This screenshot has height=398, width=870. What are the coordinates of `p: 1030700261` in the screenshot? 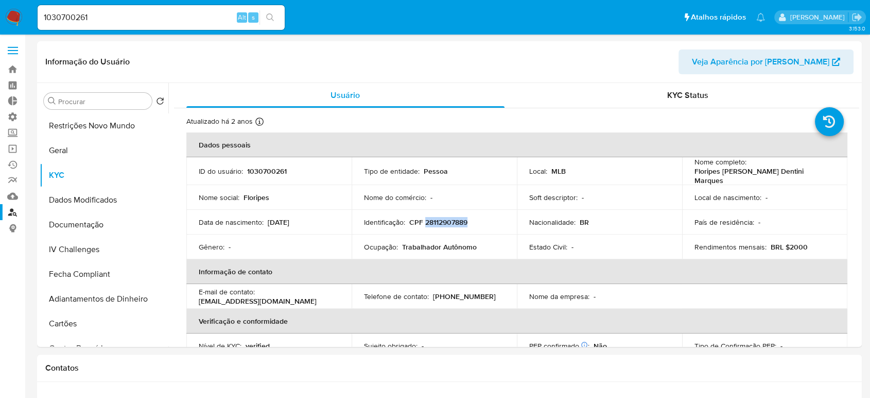 It's located at (267, 171).